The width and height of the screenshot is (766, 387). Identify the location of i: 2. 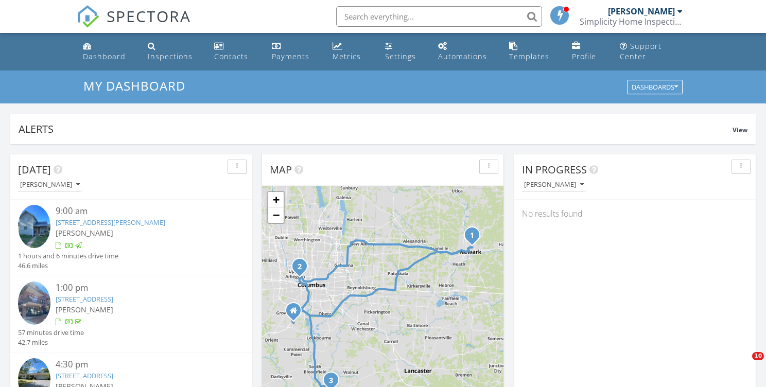
(300, 267).